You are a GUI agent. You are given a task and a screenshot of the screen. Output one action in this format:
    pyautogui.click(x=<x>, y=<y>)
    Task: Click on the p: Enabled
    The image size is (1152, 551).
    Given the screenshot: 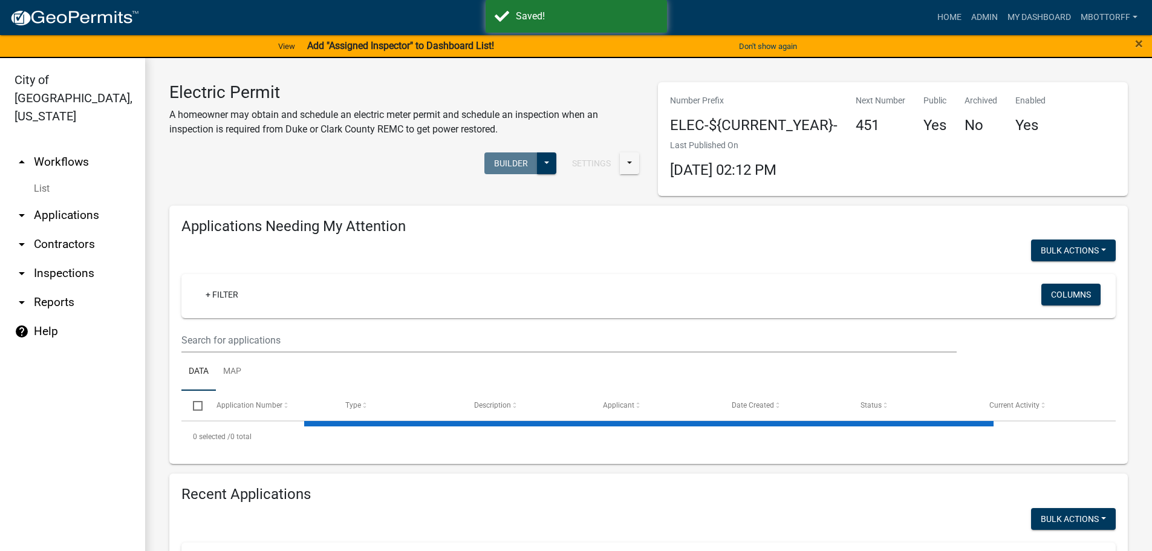 What is the action you would take?
    pyautogui.click(x=1031, y=100)
    